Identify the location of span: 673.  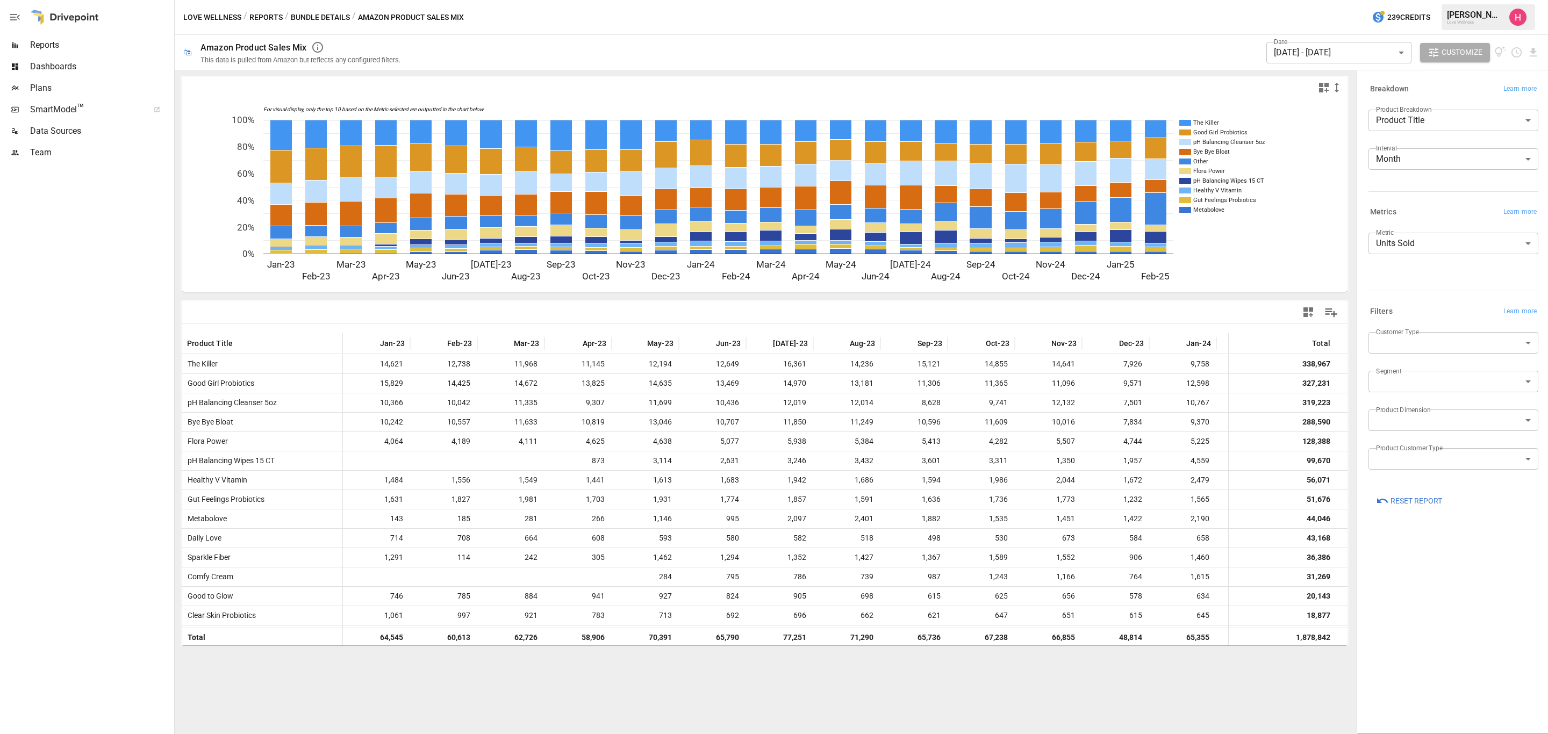
(1048, 538).